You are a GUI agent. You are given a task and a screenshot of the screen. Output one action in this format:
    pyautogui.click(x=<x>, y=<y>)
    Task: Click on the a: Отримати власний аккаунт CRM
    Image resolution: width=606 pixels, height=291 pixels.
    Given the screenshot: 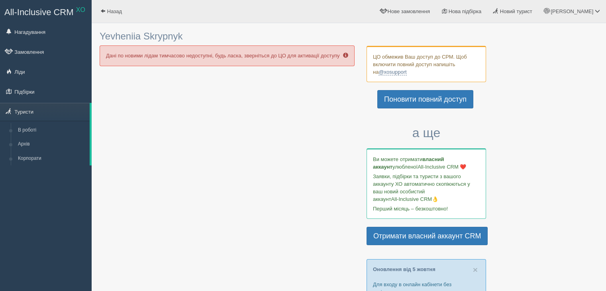 What is the action you would take?
    pyautogui.click(x=427, y=236)
    